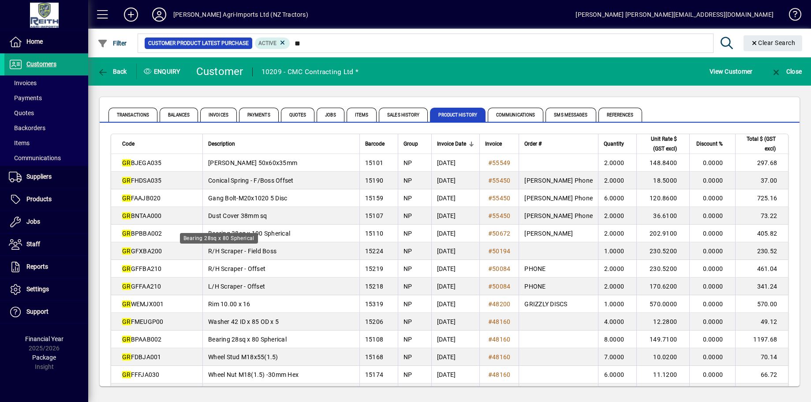  Describe the element at coordinates (374, 286) in the screenshot. I see `span: 15218` at that location.